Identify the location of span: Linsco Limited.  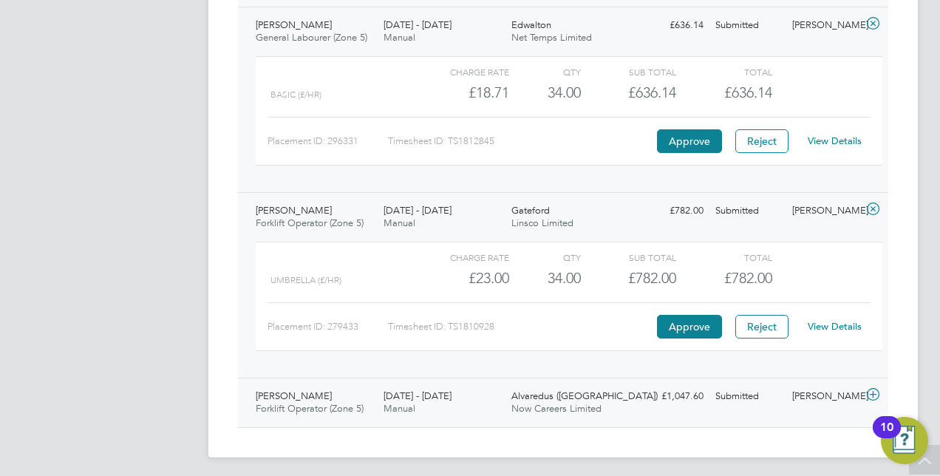
(543, 223).